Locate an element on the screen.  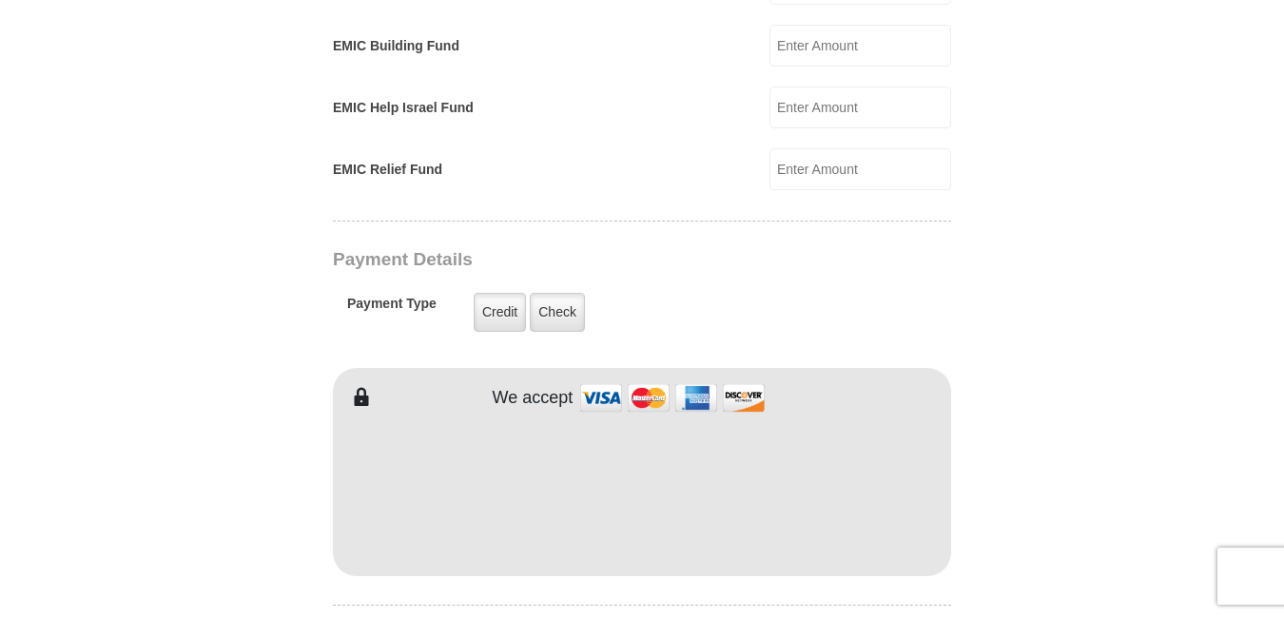
h4: We accept is located at coordinates (533, 399).